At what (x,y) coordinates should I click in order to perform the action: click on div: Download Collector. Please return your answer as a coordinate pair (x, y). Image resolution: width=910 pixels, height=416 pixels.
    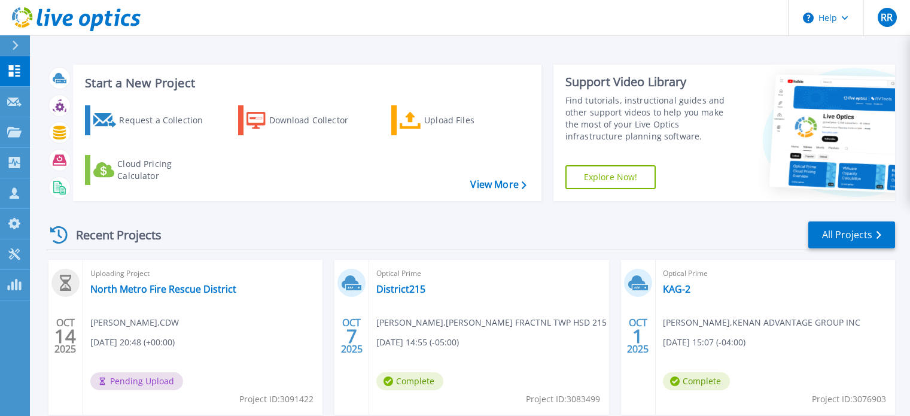
    Looking at the image, I should click on (317, 120).